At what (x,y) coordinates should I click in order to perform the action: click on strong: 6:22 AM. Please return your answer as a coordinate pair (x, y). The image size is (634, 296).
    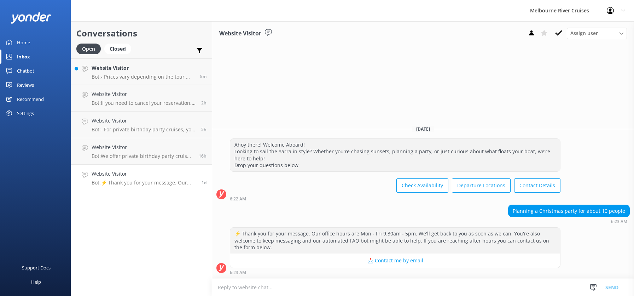
    Looking at the image, I should click on (238, 199).